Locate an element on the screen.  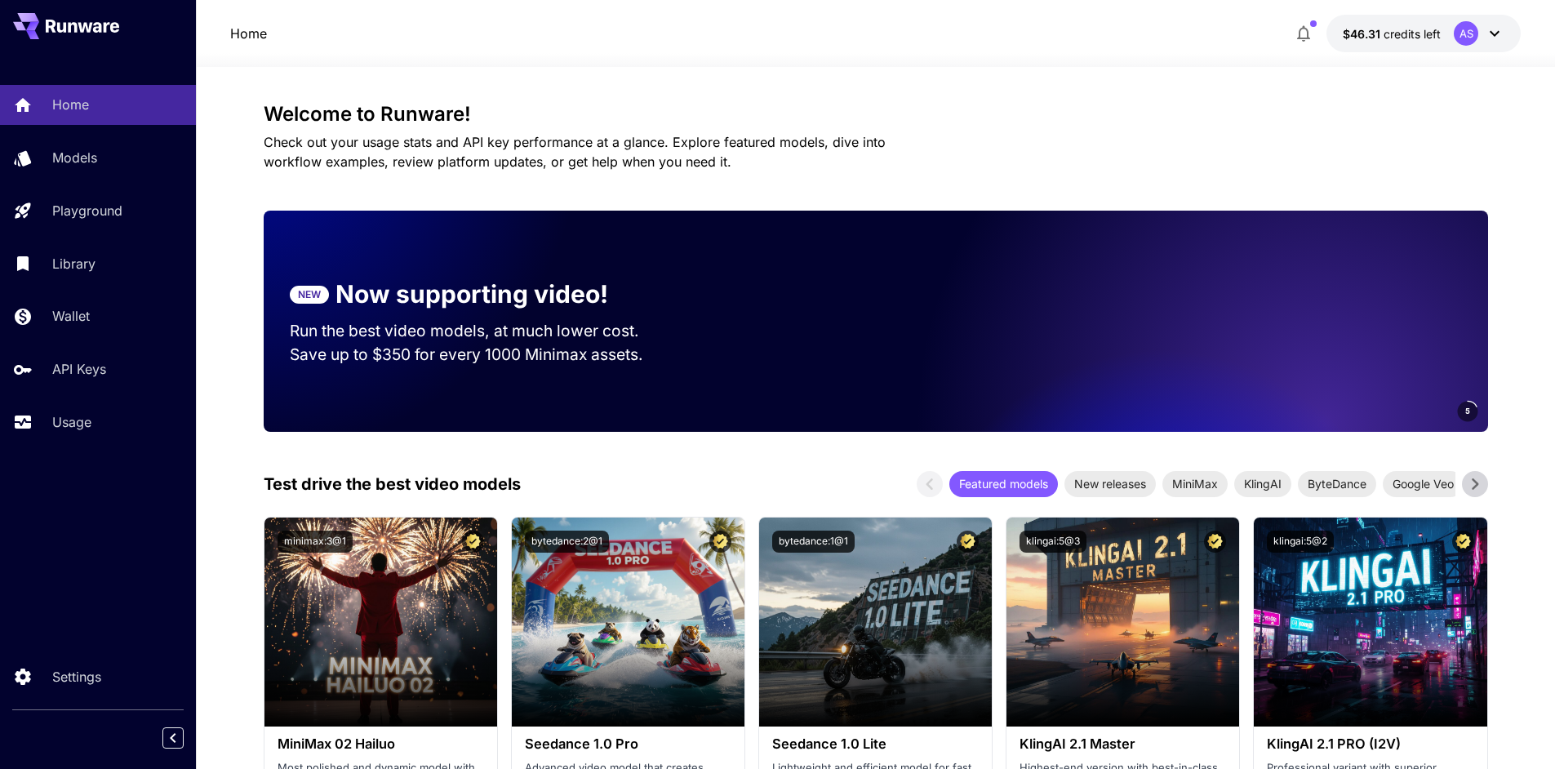
p: Save up to $350 for every 1000 Minimax assets. is located at coordinates (480, 354).